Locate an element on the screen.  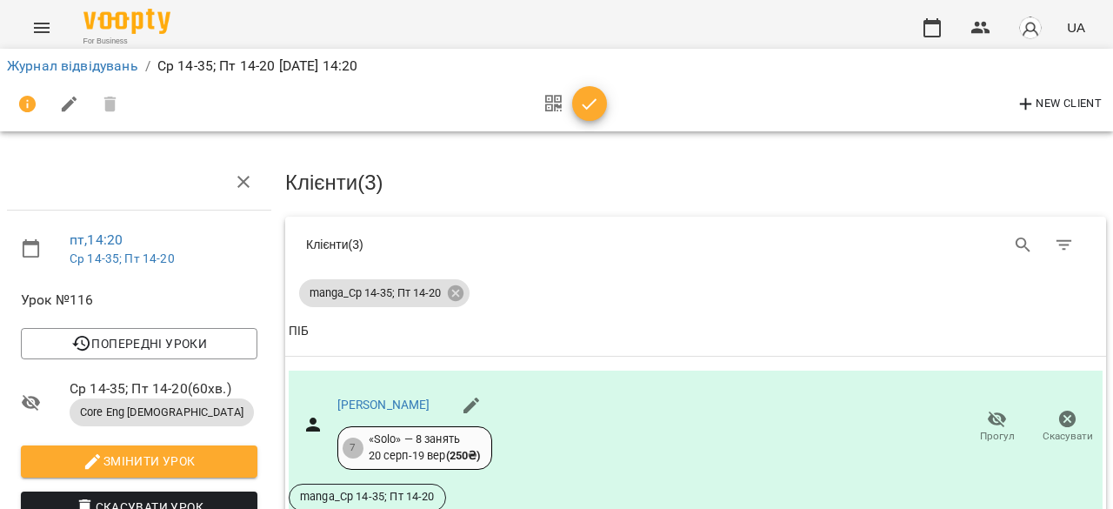
div: manga_Ср 14-35; Пт 14-20 is located at coordinates (384, 293).